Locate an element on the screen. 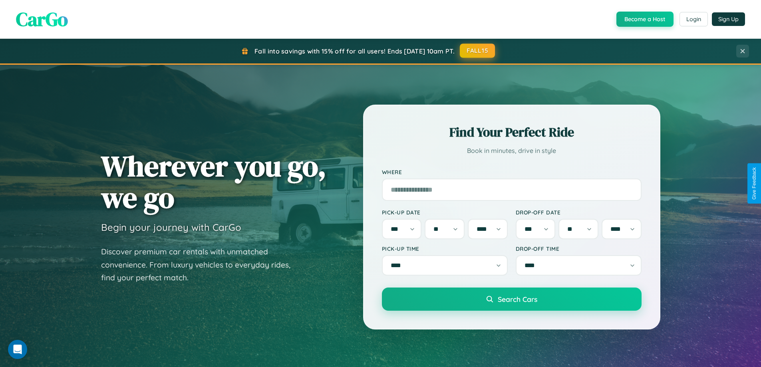  label: Drop-off Time is located at coordinates (579, 249).